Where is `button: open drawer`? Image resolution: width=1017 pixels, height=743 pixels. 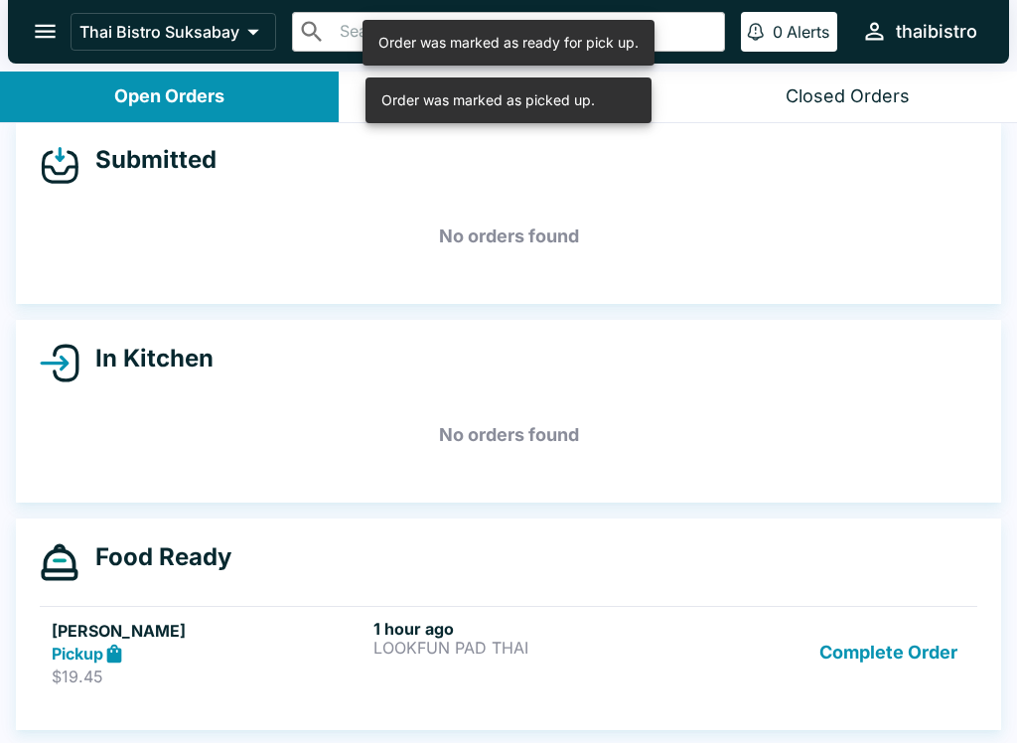
button: open drawer is located at coordinates (45, 31).